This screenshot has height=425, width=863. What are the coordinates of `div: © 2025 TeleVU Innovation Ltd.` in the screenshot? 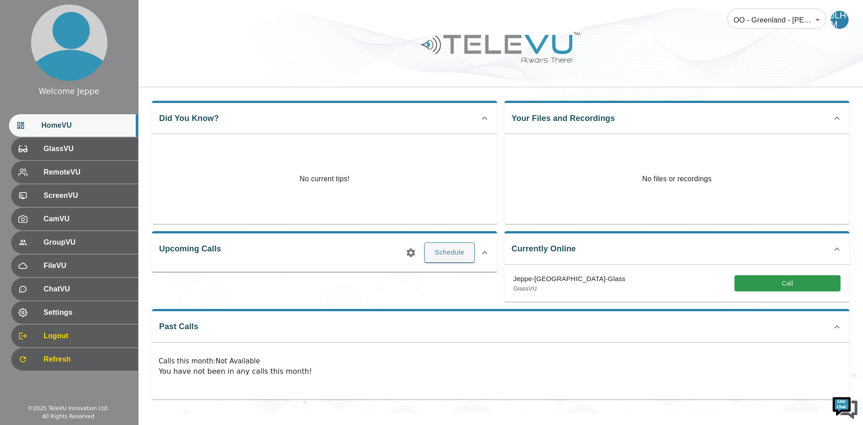 It's located at (68, 408).